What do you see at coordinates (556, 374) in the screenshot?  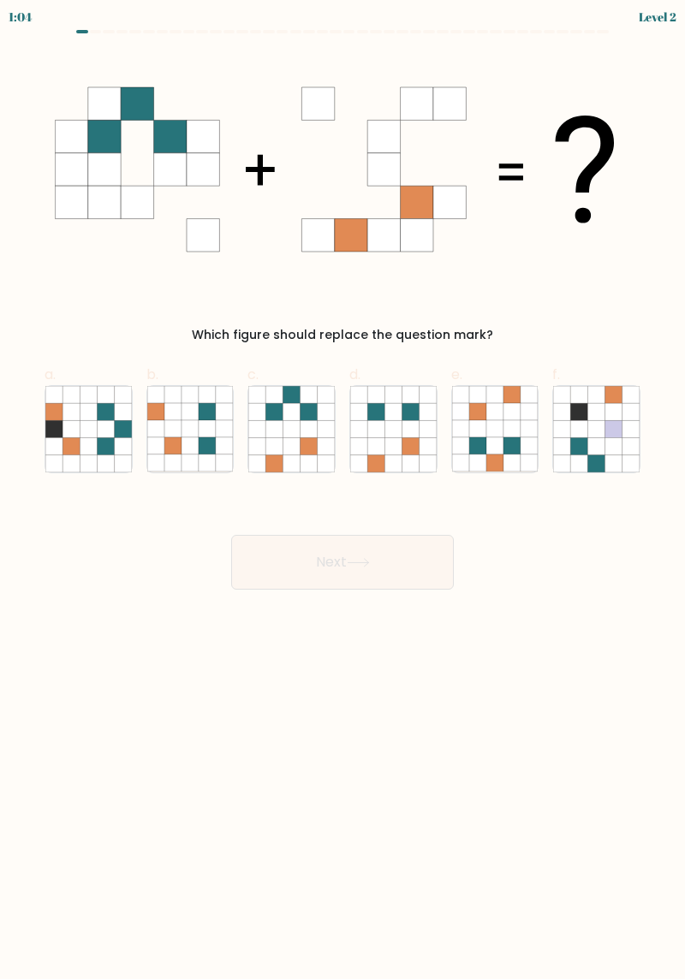 I see `span: f.` at bounding box center [556, 374].